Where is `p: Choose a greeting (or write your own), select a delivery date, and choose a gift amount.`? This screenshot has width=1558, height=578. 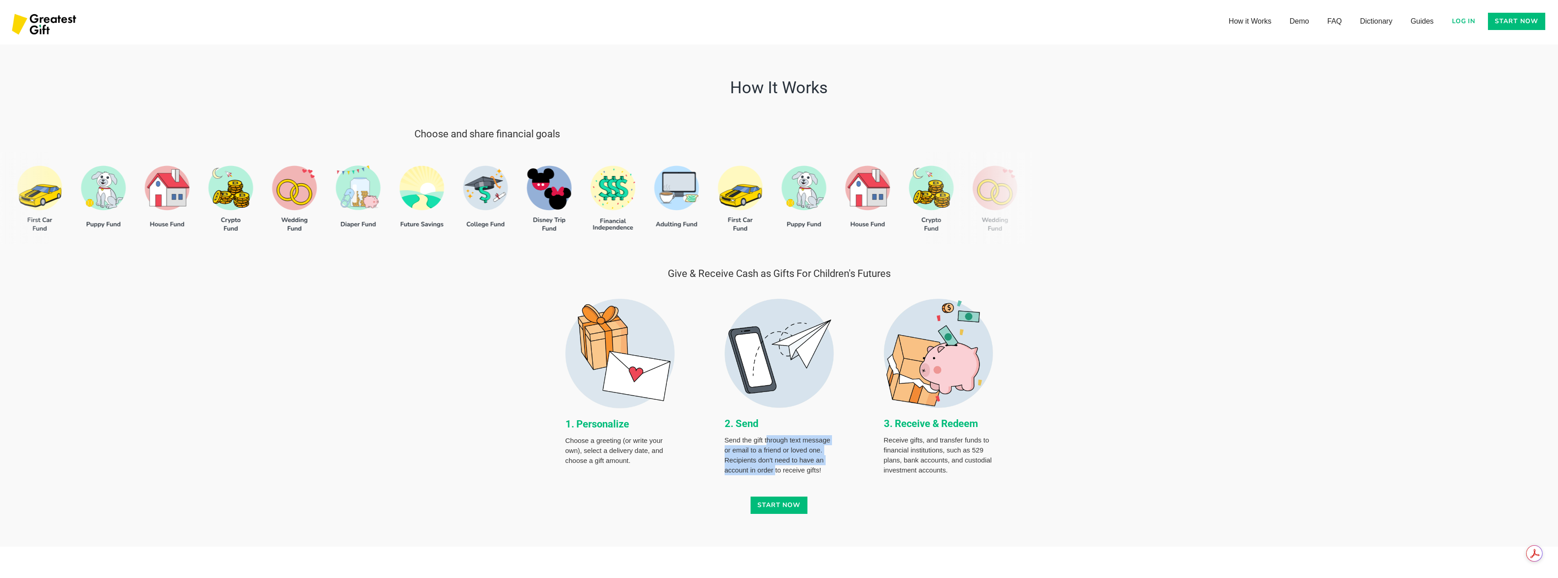
p: Choose a greeting (or write your own), select a delivery date, and choose a gift amount. is located at coordinates (620, 451).